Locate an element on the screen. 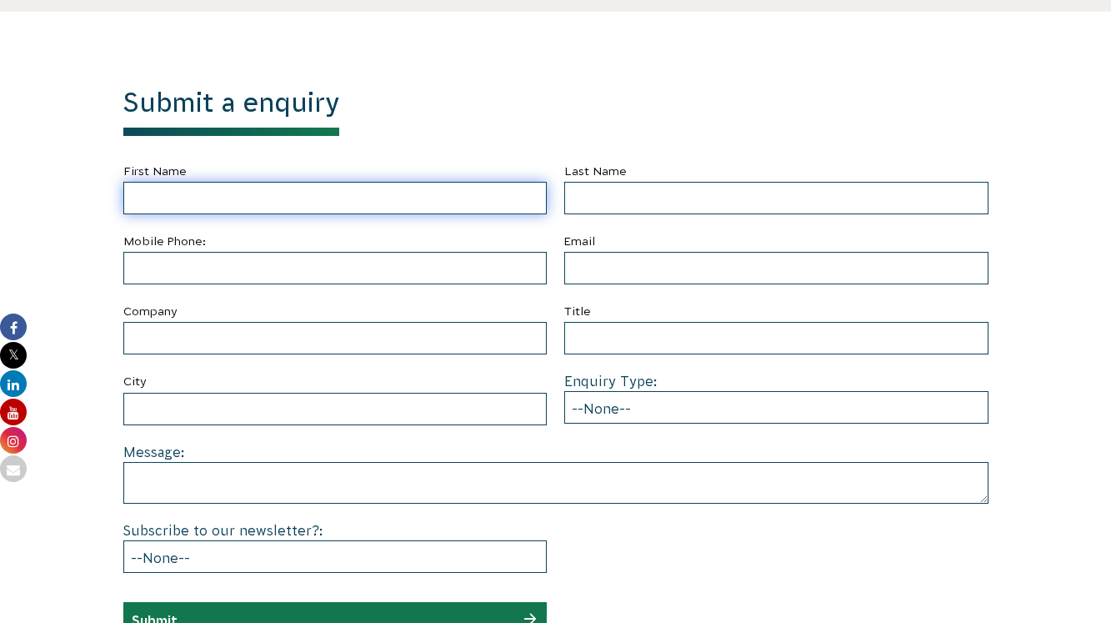 The height and width of the screenshot is (623, 1111). label: Mobile Phone: is located at coordinates (335, 241).